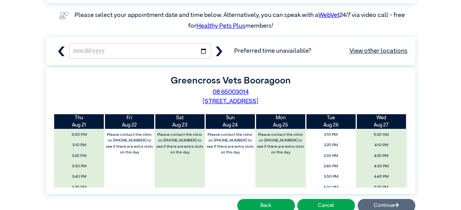 The width and height of the screenshot is (461, 210). What do you see at coordinates (280, 121) in the screenshot?
I see `th: Aug 25` at bounding box center [280, 121].